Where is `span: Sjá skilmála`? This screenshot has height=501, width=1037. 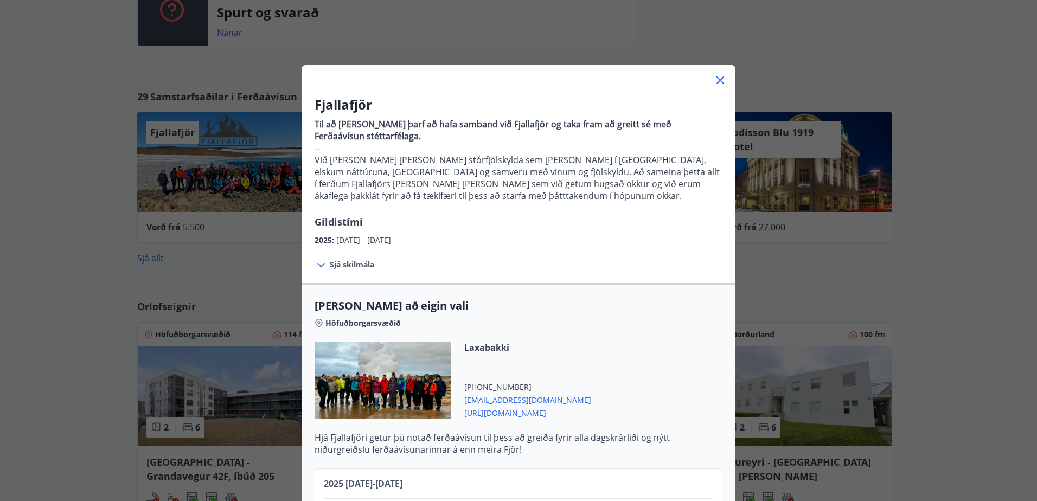
span: Sjá skilmála is located at coordinates (352, 265).